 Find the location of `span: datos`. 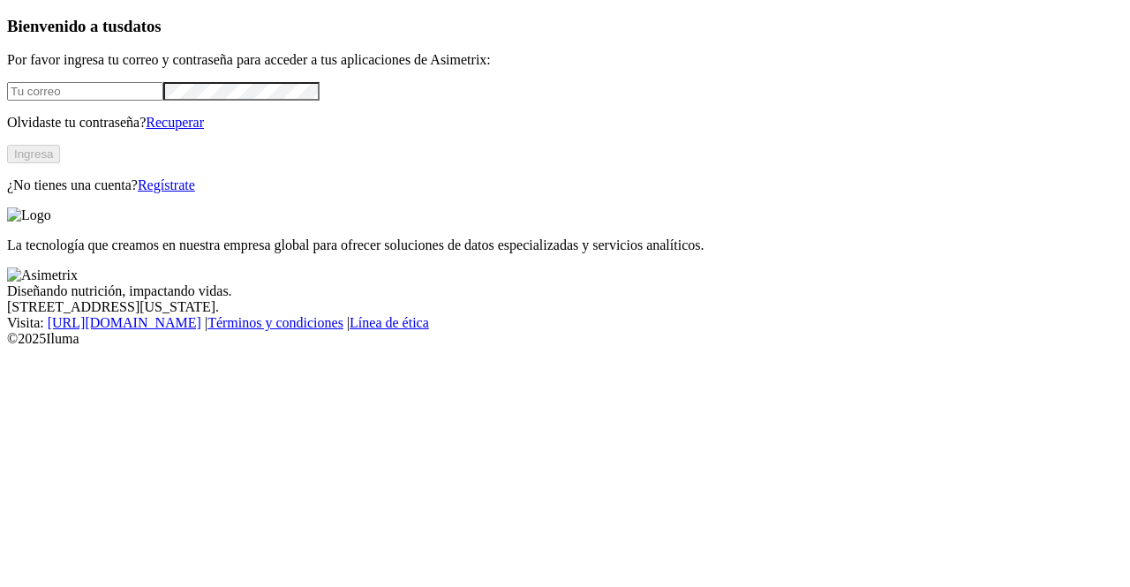

span: datos is located at coordinates (142, 26).